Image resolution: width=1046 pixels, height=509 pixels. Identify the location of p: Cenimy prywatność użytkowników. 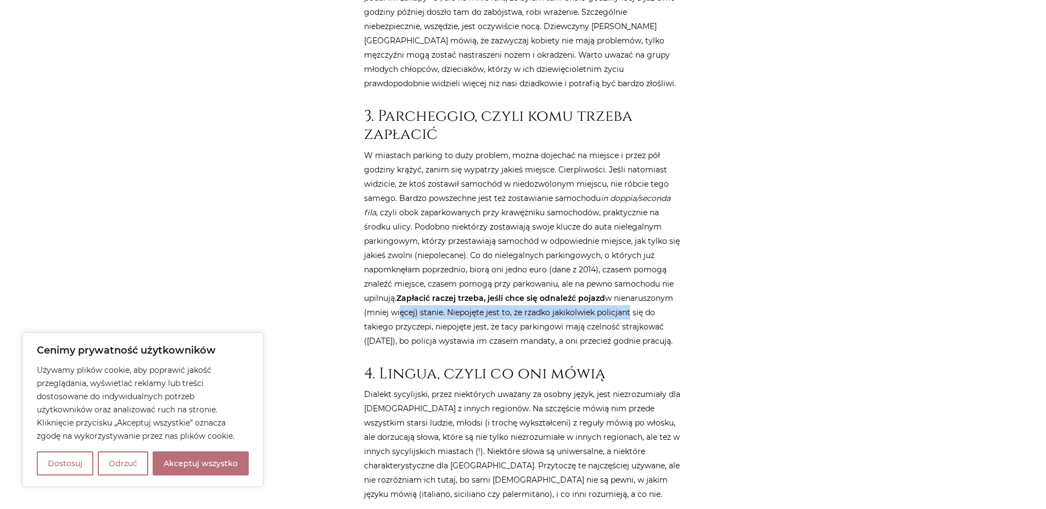
(143, 350).